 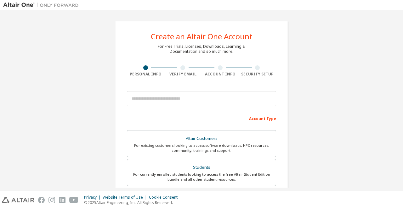 I want to click on div: Privacy, so click(x=93, y=198).